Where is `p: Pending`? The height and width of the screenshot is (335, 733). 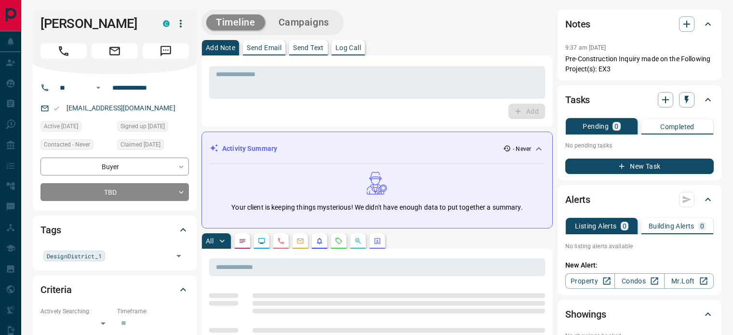 p: Pending is located at coordinates (596, 126).